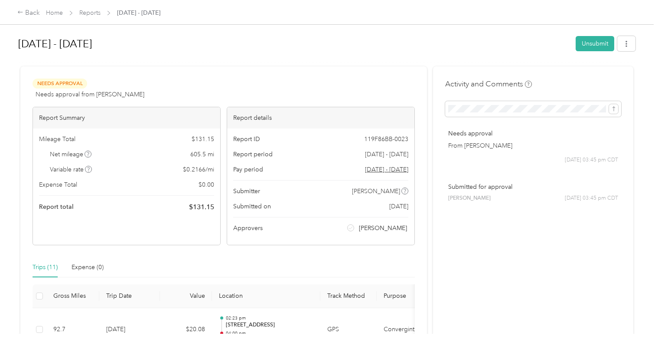 The width and height of the screenshot is (658, 349). I want to click on p: 04:00 pm, so click(270, 333).